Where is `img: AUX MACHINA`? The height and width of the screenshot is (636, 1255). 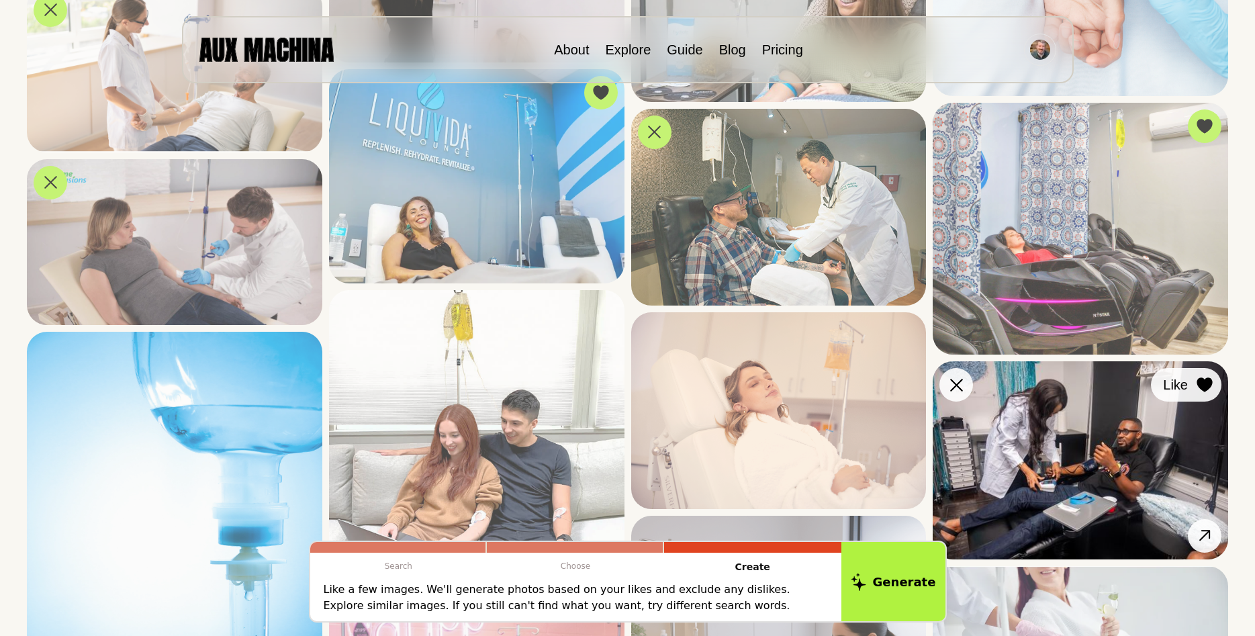 img: AUX MACHINA is located at coordinates (267, 49).